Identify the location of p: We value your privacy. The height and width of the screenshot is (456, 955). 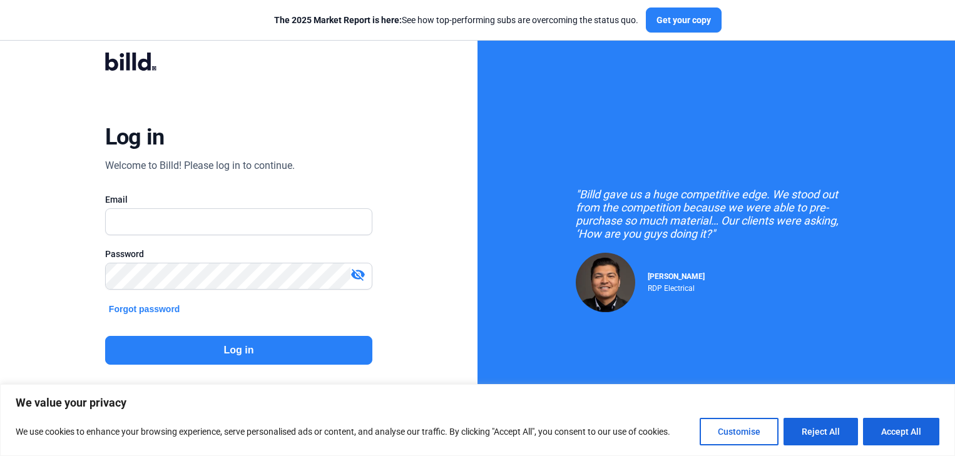
(477, 403).